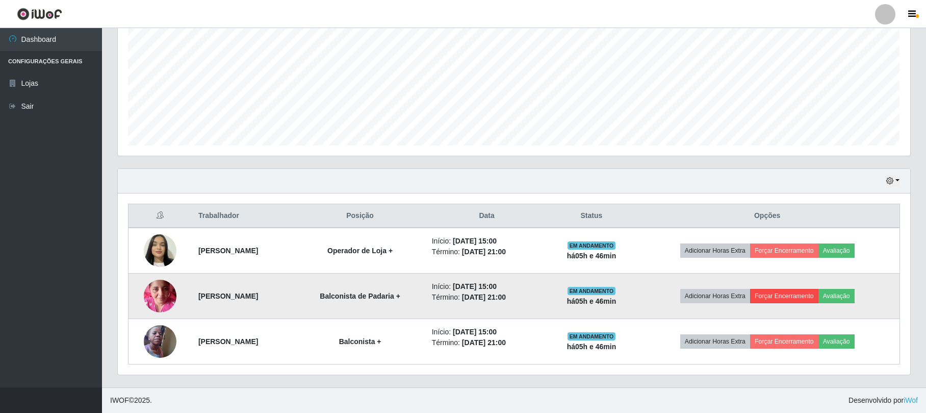 Image resolution: width=926 pixels, height=413 pixels. What do you see at coordinates (767, 216) in the screenshot?
I see `th: Opções` at bounding box center [767, 216].